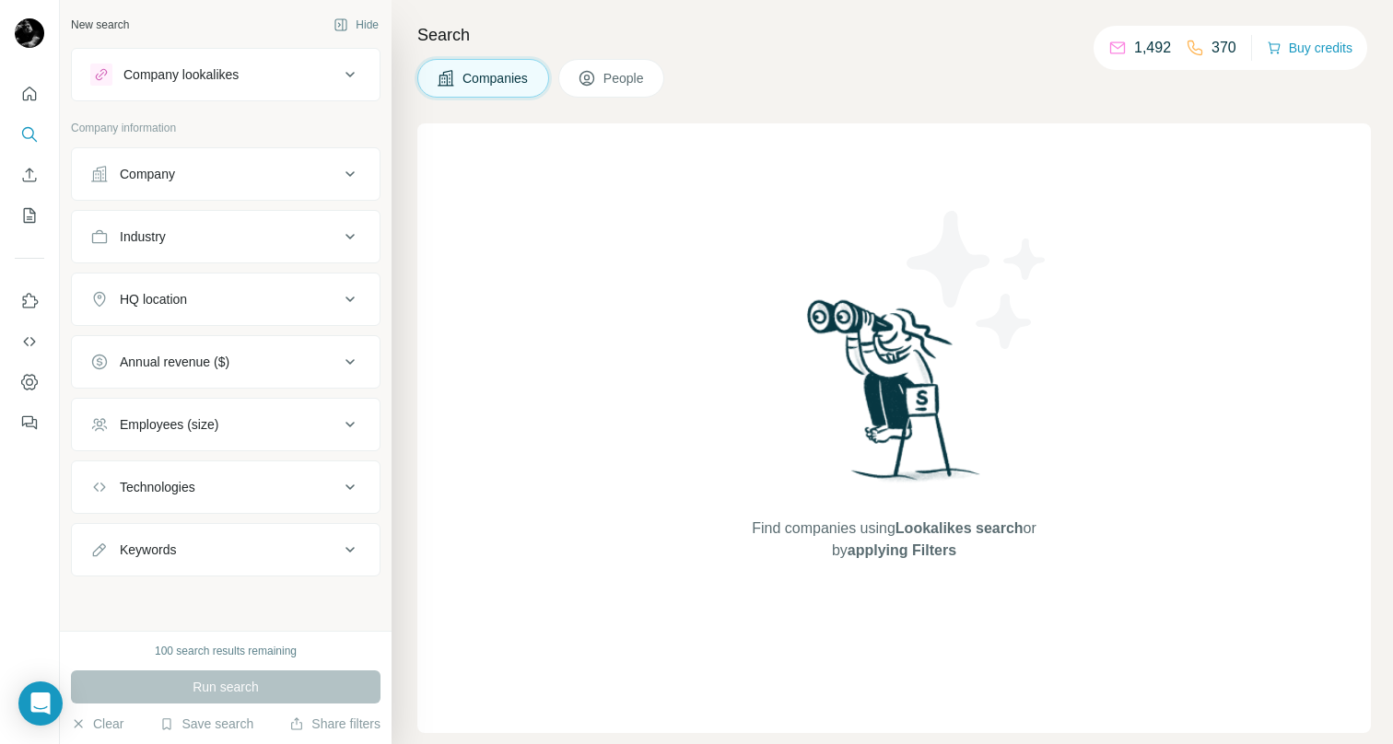  What do you see at coordinates (226, 299) in the screenshot?
I see `button: HQ location` at bounding box center [226, 299].